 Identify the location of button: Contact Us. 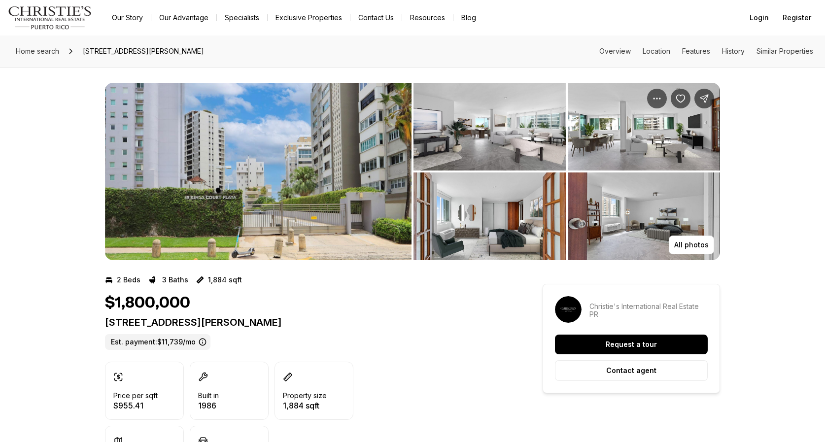
(376, 18).